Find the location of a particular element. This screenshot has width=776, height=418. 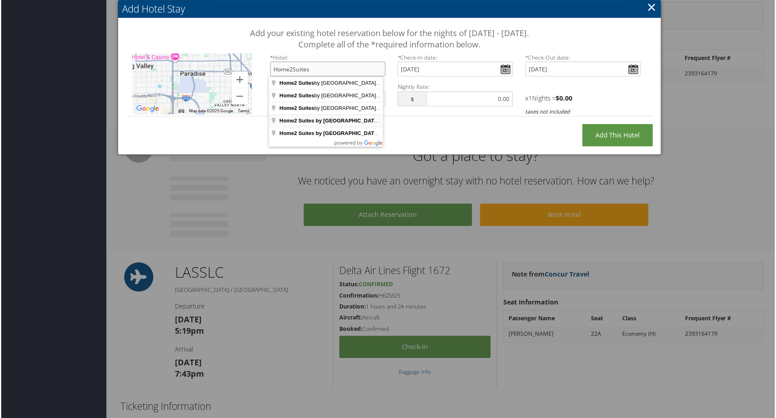

span: 1 is located at coordinates (531, 99).